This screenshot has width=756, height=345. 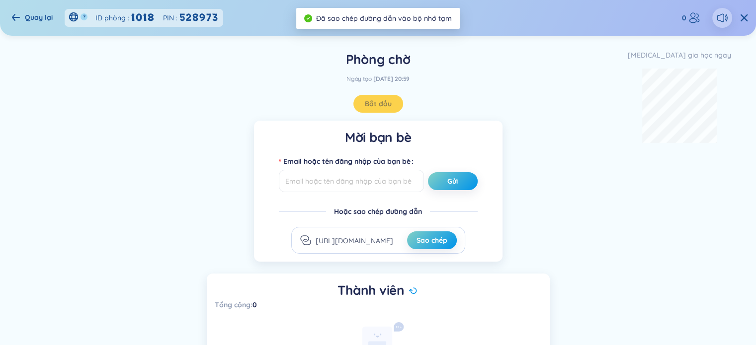 What do you see at coordinates (378, 60) in the screenshot?
I see `h1: Phòng chờ` at bounding box center [378, 60].